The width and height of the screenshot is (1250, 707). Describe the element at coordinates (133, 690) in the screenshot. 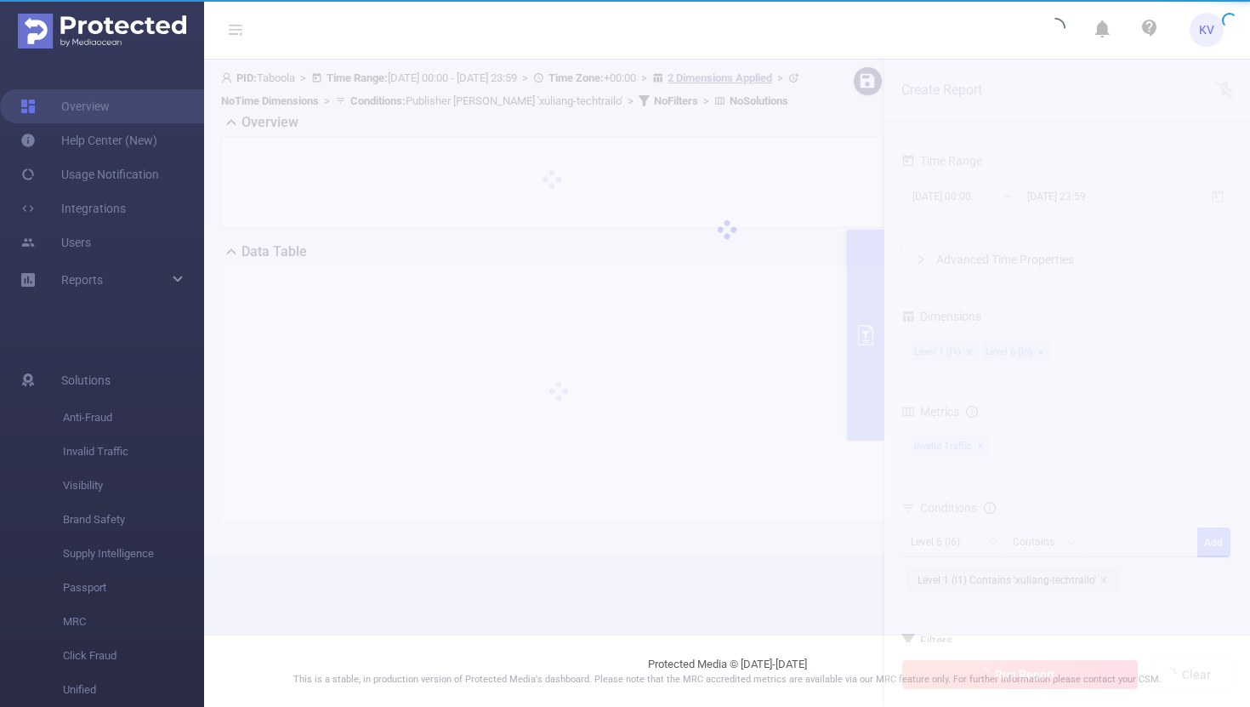

I see `span: Unified` at that location.